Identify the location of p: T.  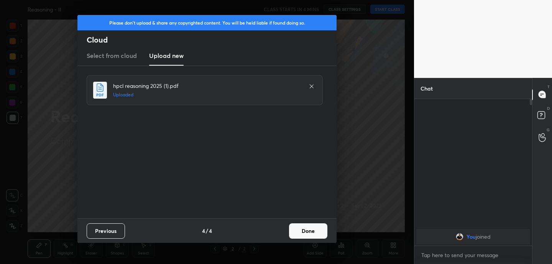
(549, 87).